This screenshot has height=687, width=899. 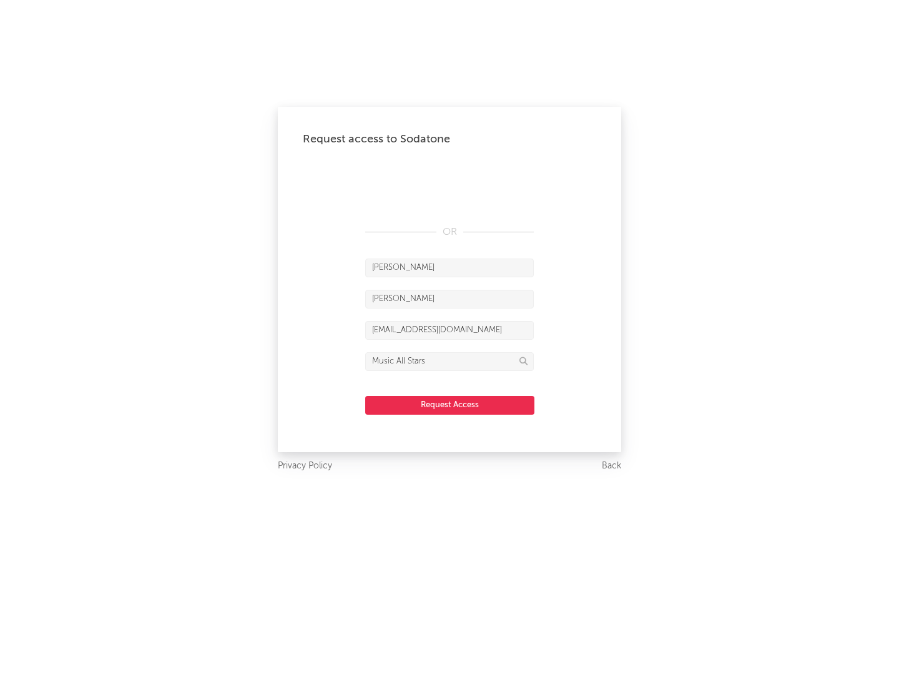 What do you see at coordinates (449, 299) in the screenshot?
I see `input: Last Name` at bounding box center [449, 299].